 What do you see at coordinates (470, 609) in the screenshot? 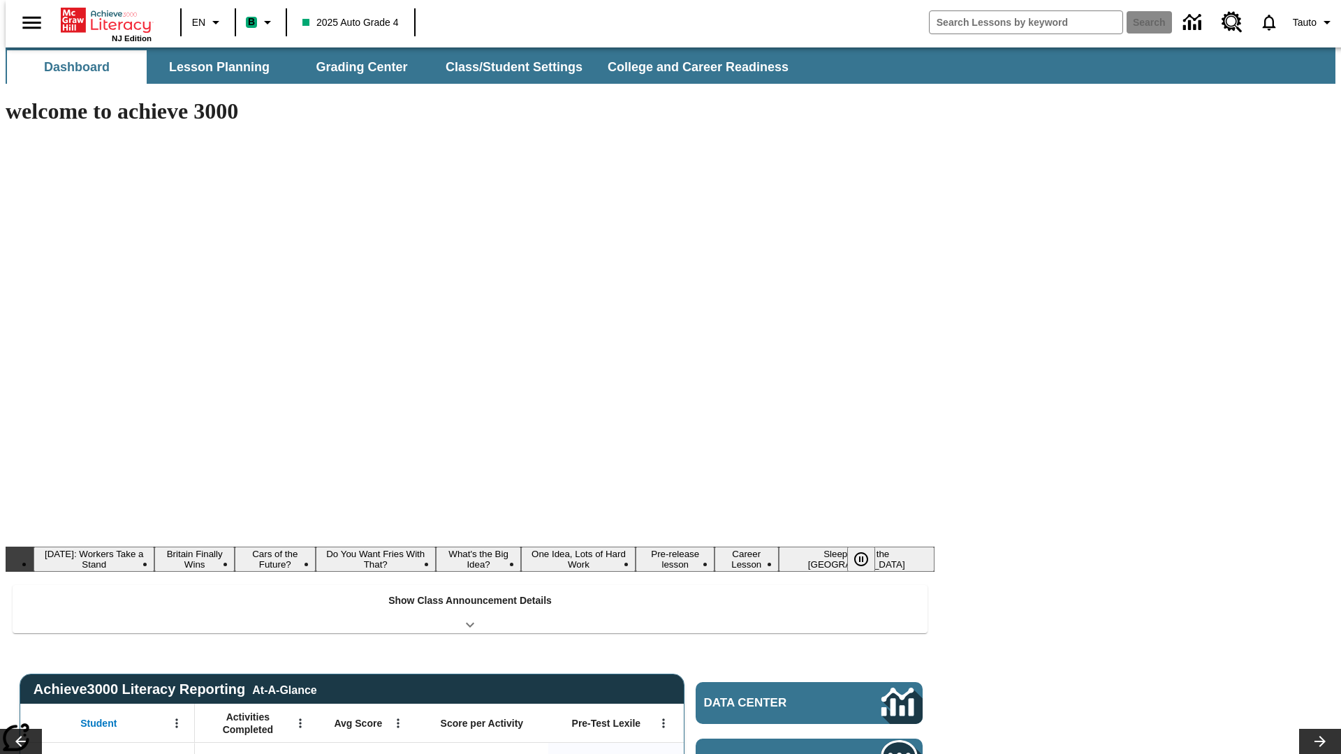
I see `div: Show Class Announcement Details` at bounding box center [470, 609].